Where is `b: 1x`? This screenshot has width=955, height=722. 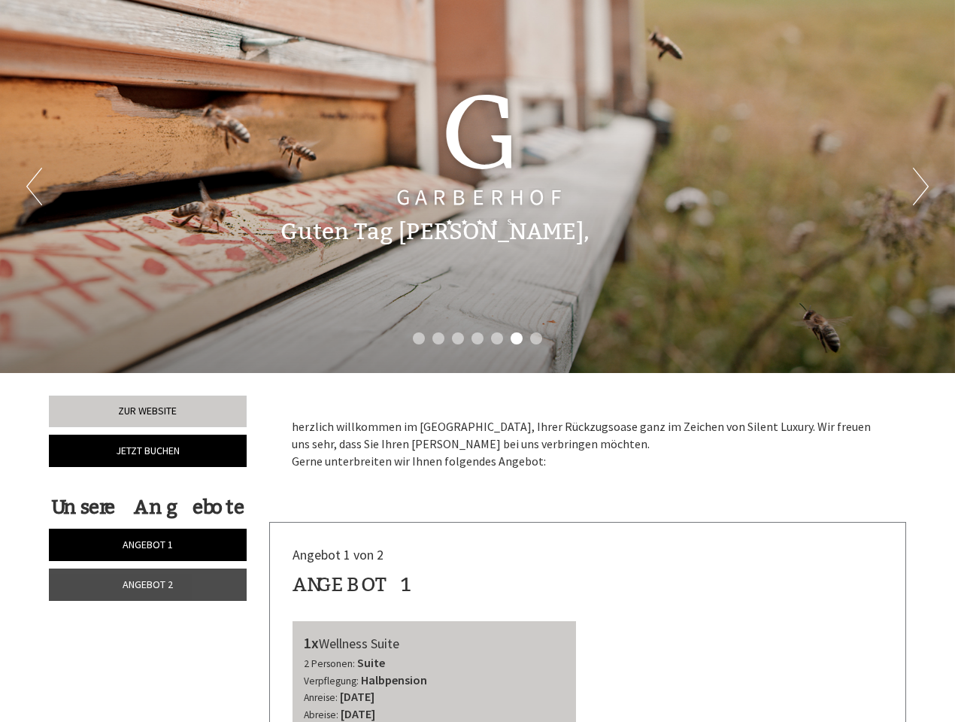 b: 1x is located at coordinates (311, 642).